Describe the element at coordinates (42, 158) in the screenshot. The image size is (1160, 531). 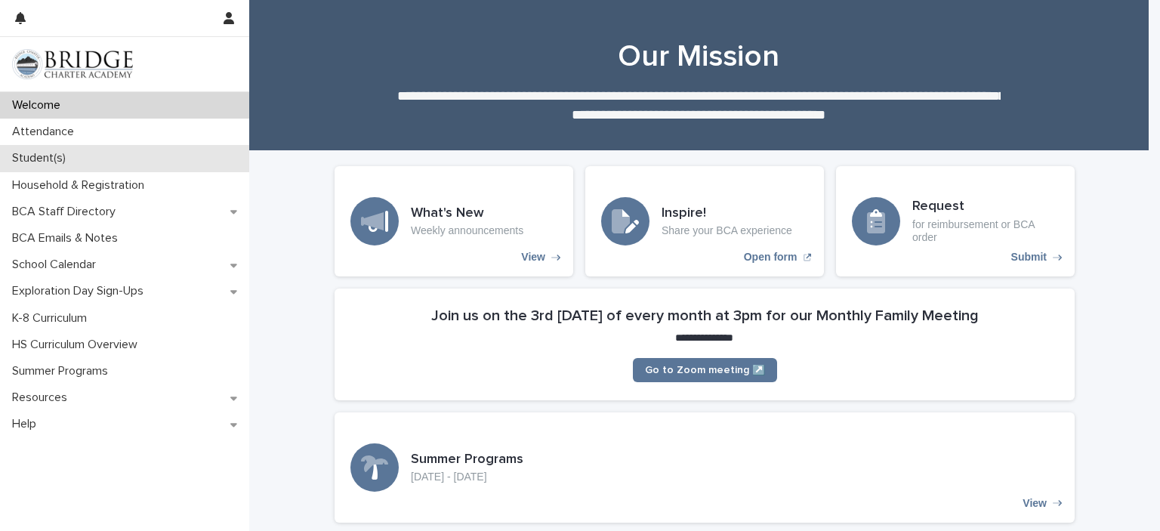
I see `p: Student(s)` at that location.